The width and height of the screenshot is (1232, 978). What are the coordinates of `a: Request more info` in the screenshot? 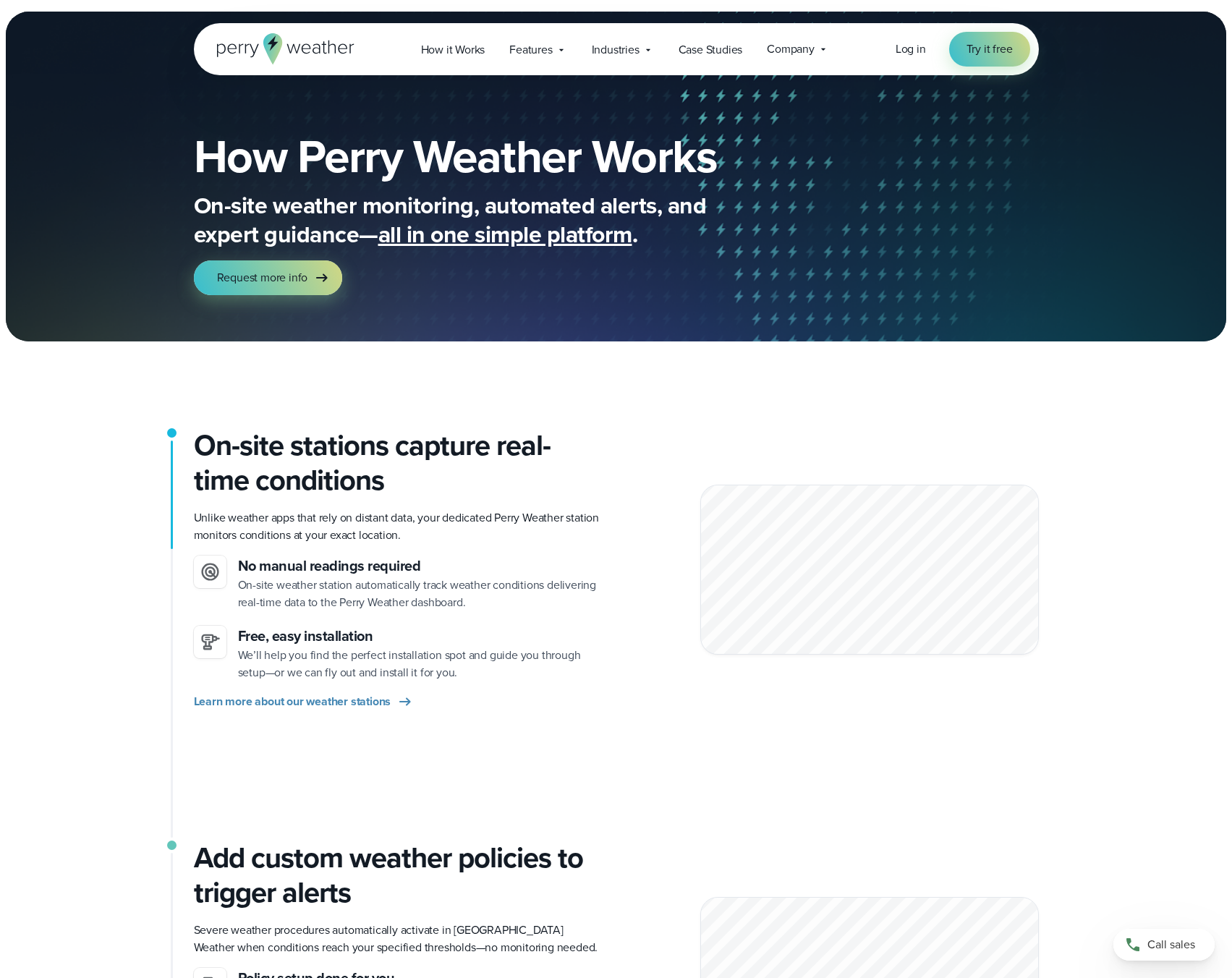 It's located at (268, 278).